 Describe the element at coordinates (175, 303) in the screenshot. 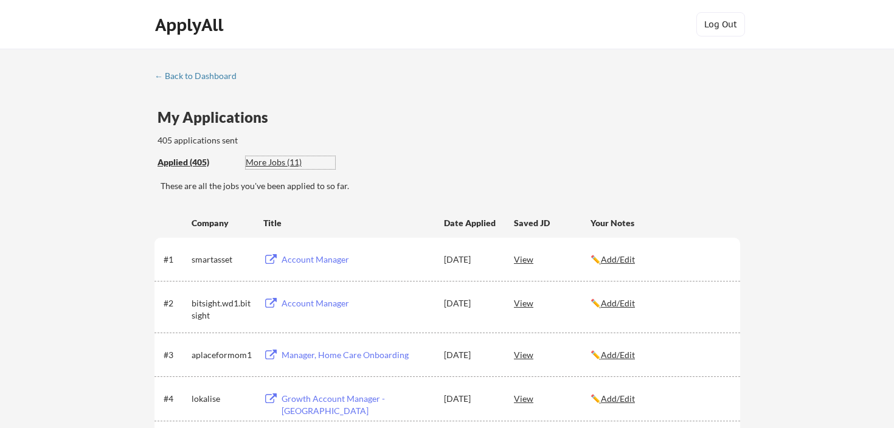

I see `div: #2` at that location.